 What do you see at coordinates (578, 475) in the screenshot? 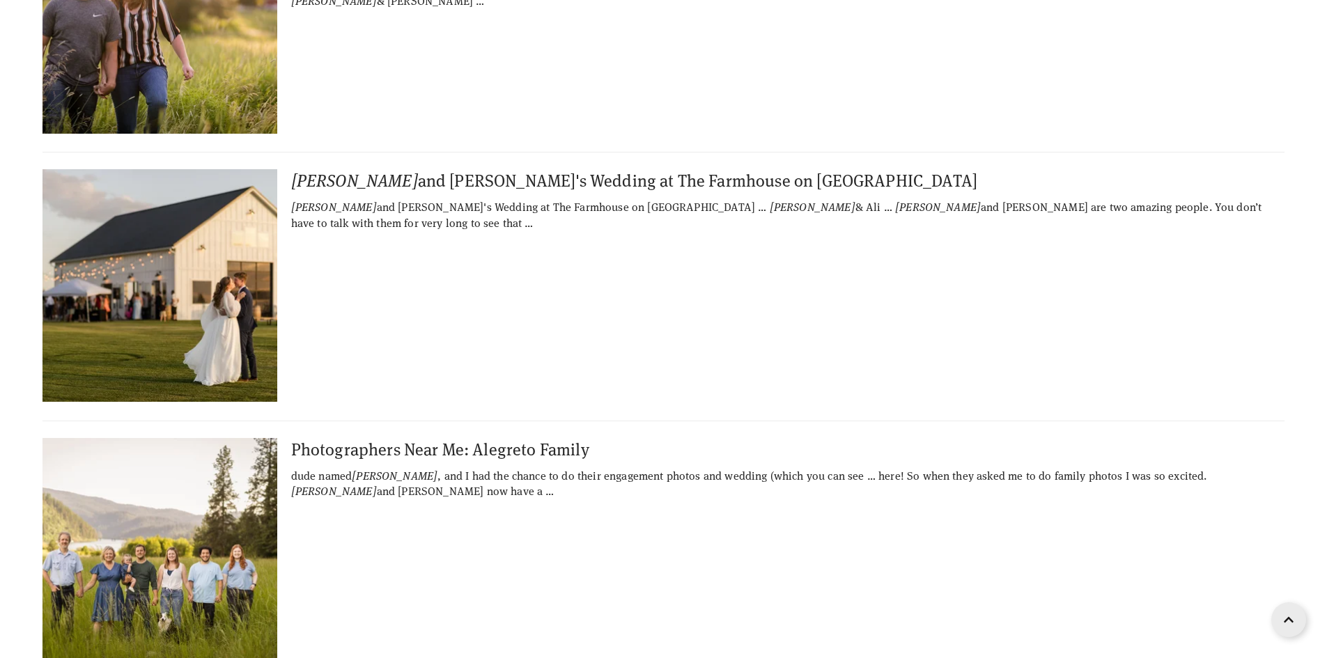
I see `span: dude named , and I had the chance to do their engagement photos and wedding (which you can see` at bounding box center [578, 475].